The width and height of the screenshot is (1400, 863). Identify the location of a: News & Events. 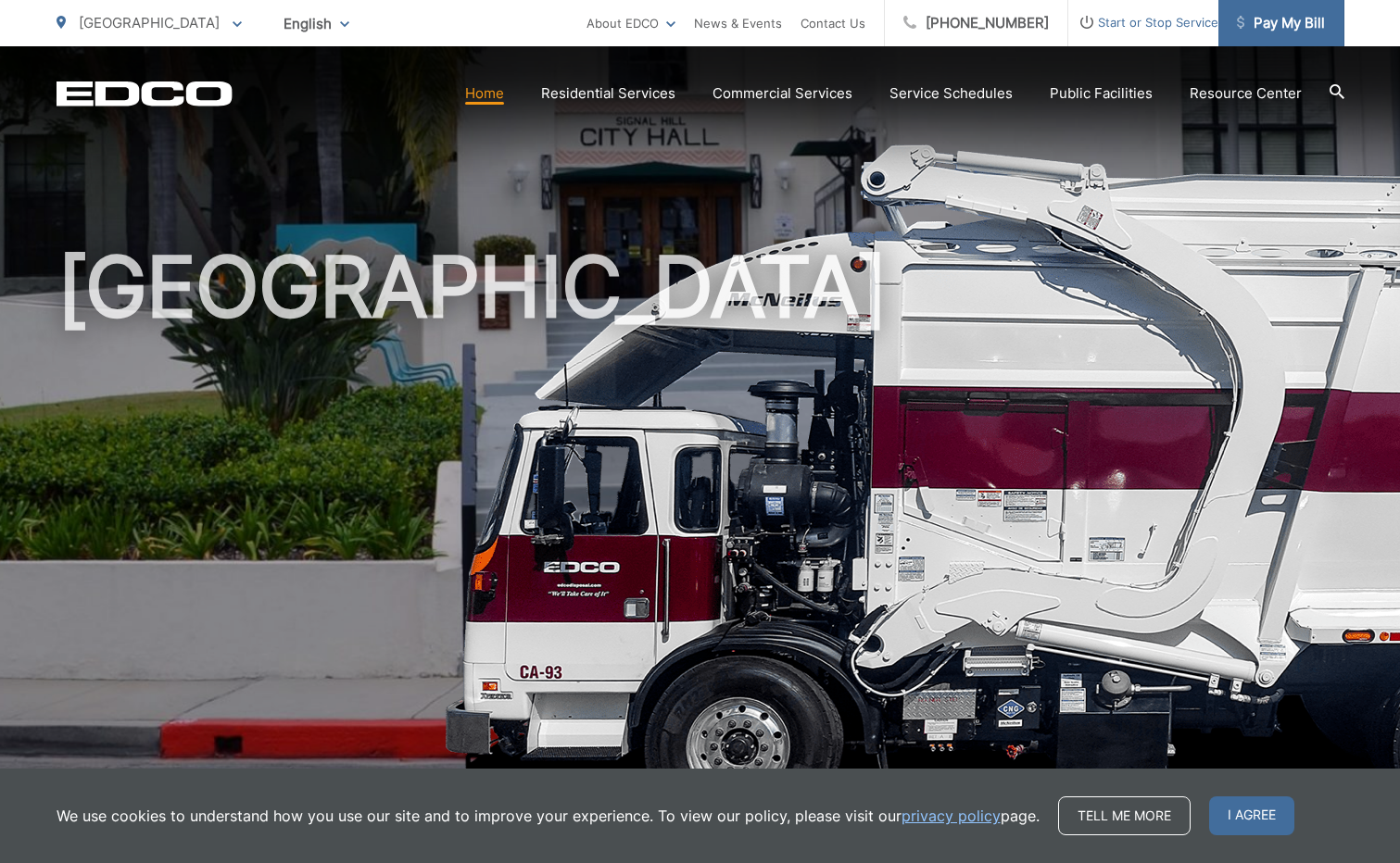
(738, 23).